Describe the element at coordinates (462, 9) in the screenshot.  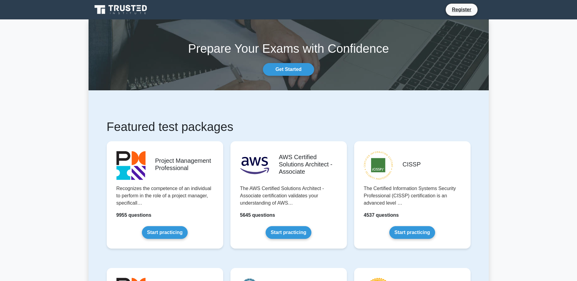
I see `a: Register` at that location.